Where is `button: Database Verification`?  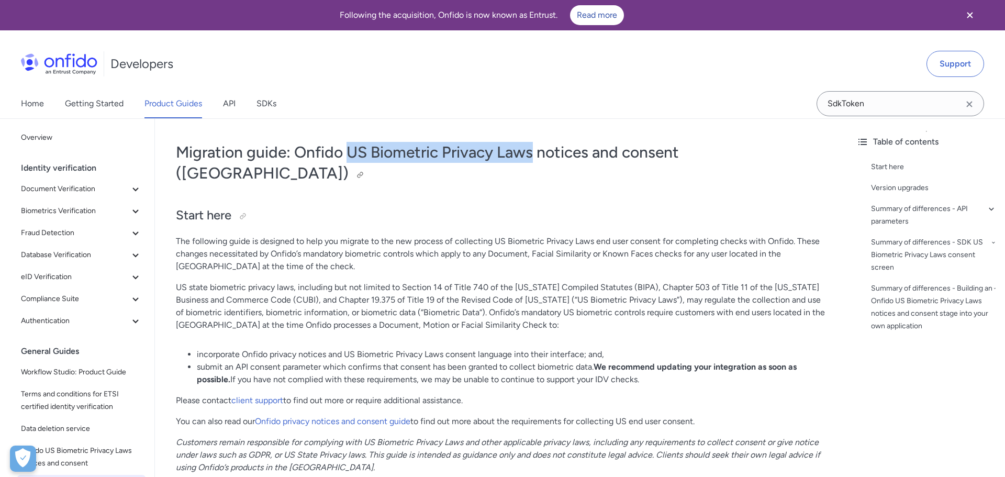 button: Database Verification is located at coordinates (81, 255).